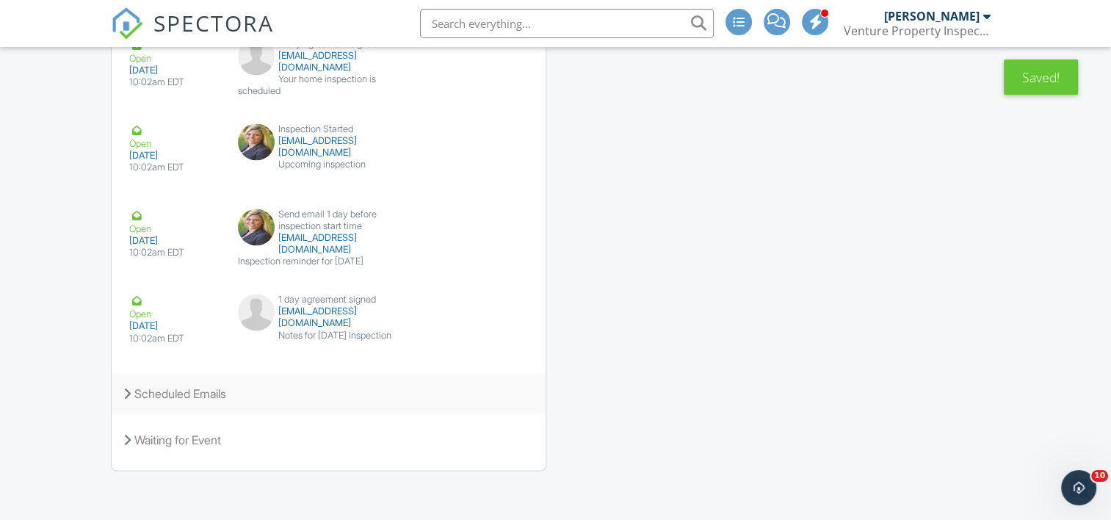 The height and width of the screenshot is (520, 1111). Describe the element at coordinates (917, 31) in the screenshot. I see `div: Venture Property Inspections, LLC` at that location.